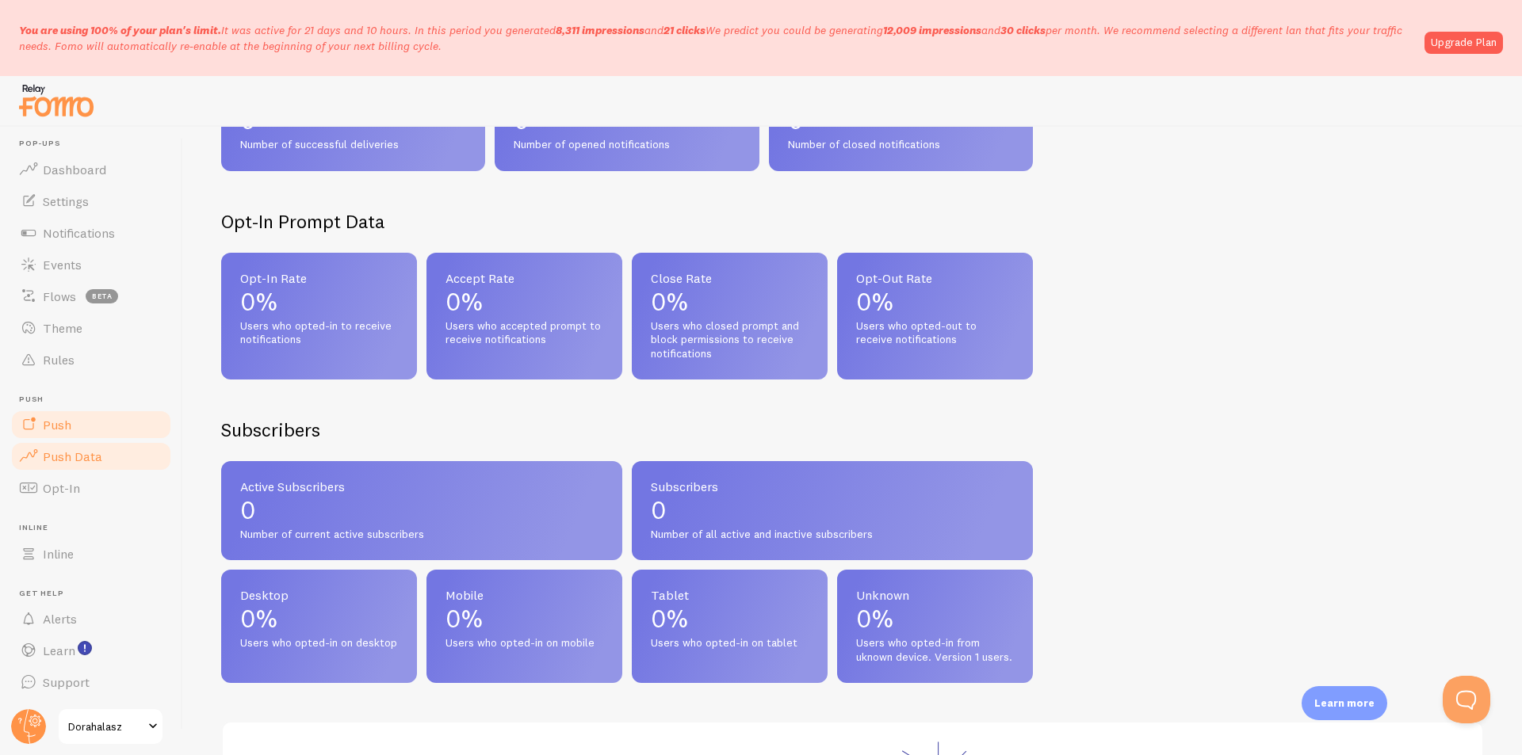 This screenshot has width=1522, height=755. What do you see at coordinates (78, 233) in the screenshot?
I see `span: Notifications` at bounding box center [78, 233].